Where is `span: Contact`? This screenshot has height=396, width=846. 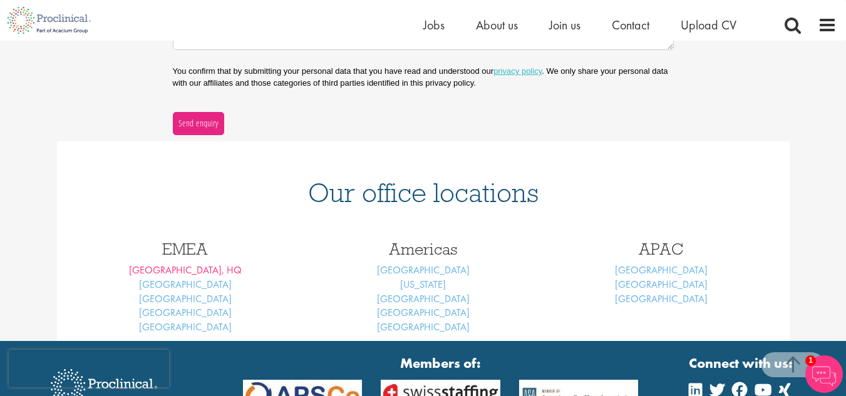 span: Contact is located at coordinates (631, 25).